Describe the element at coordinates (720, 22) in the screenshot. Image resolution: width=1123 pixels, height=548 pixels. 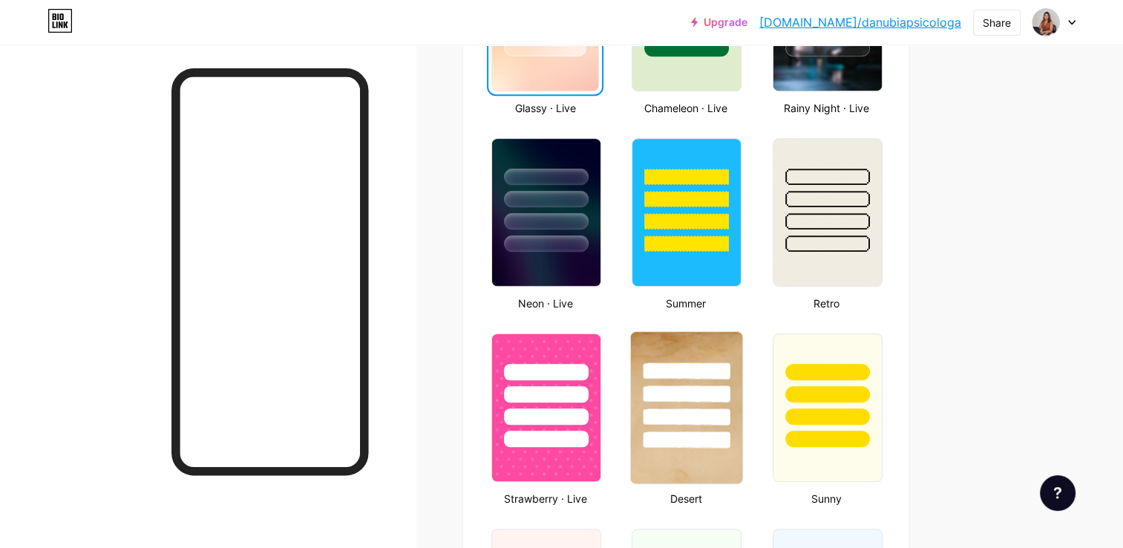
I see `a: Upgrade` at that location.